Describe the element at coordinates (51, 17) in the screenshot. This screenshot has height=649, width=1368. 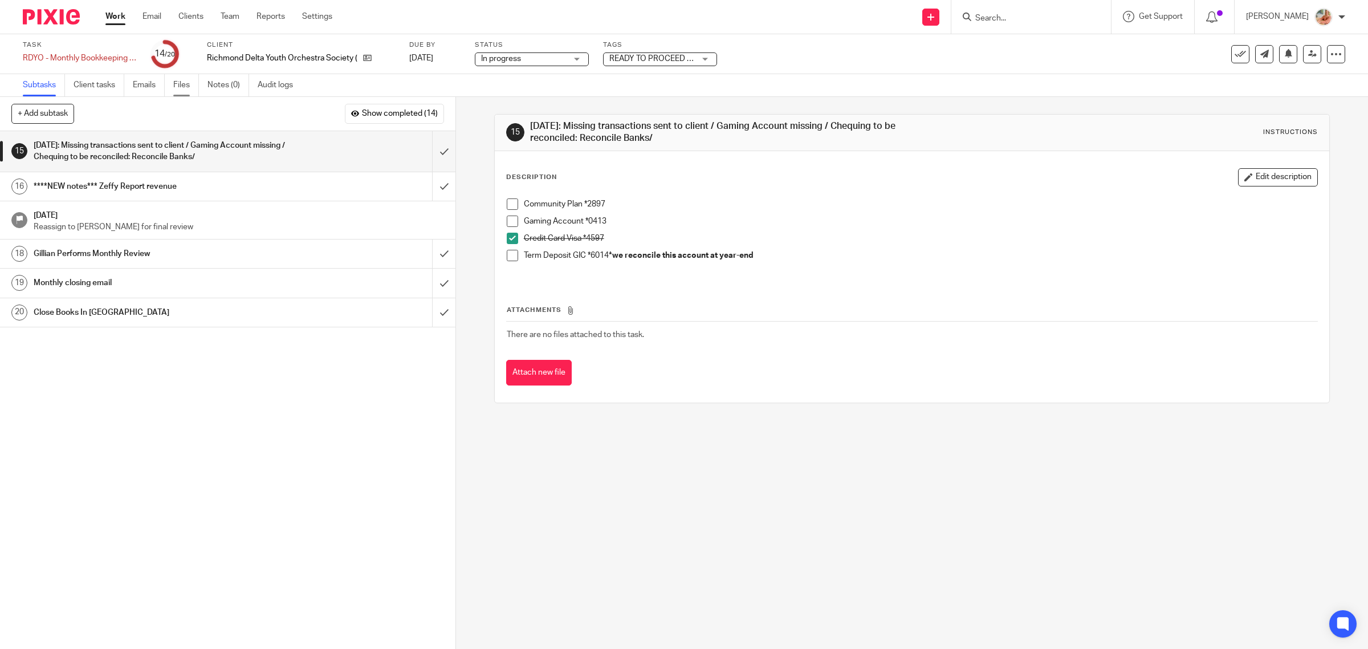
I see `img: Pixie` at that location.